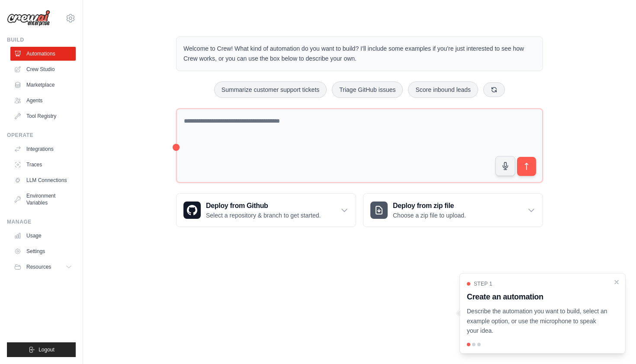  What do you see at coordinates (41, 135) in the screenshot?
I see `div: Operate` at bounding box center [41, 135].